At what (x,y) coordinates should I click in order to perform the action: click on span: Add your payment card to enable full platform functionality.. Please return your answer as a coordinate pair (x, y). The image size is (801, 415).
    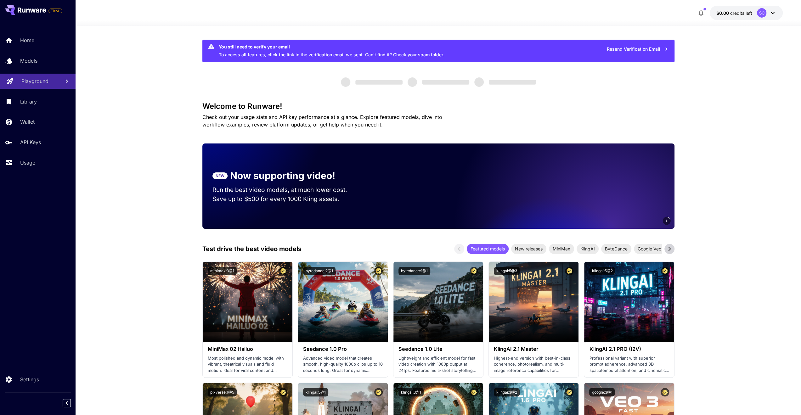
    Looking at the image, I should click on (55, 11).